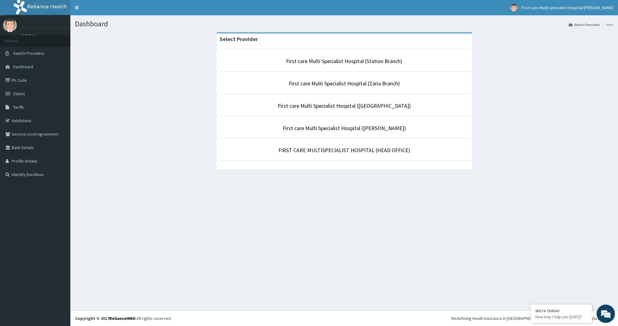 The width and height of the screenshot is (618, 326). I want to click on strong: Copyright © 2017 ., so click(106, 318).